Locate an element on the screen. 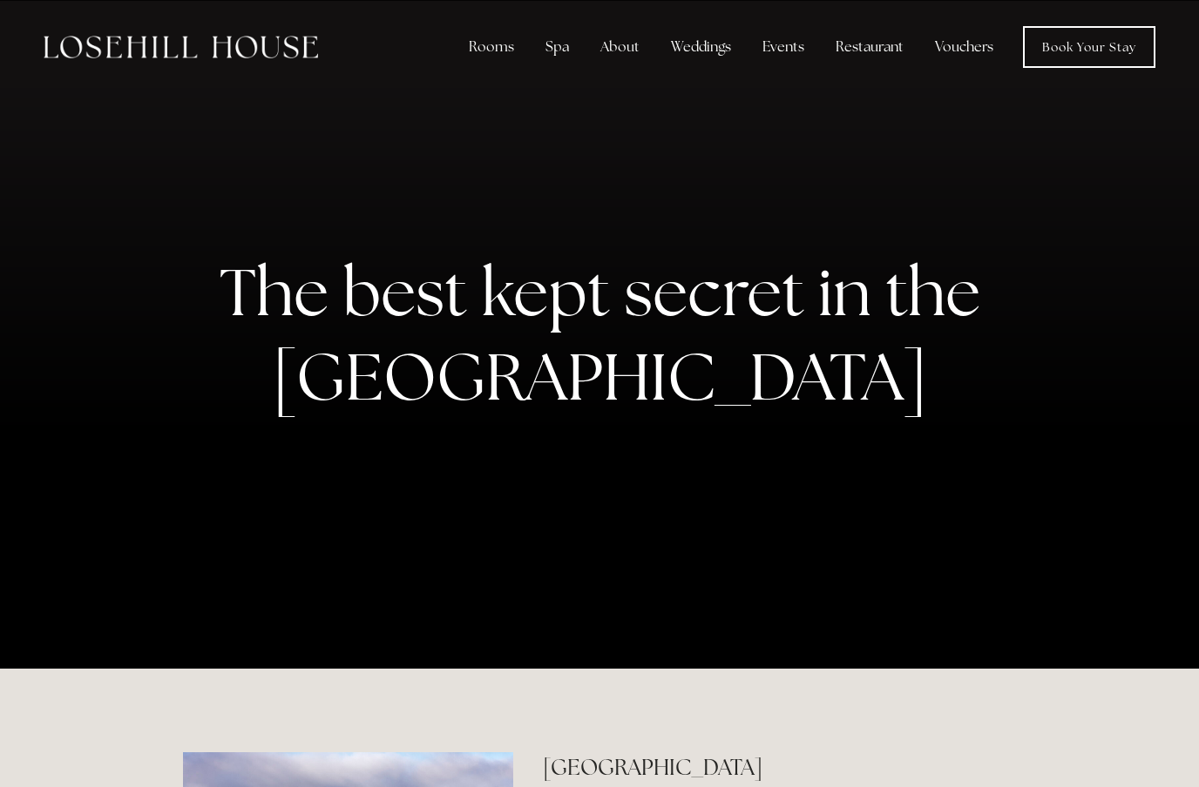 This screenshot has height=787, width=1199. div: About is located at coordinates (619, 47).